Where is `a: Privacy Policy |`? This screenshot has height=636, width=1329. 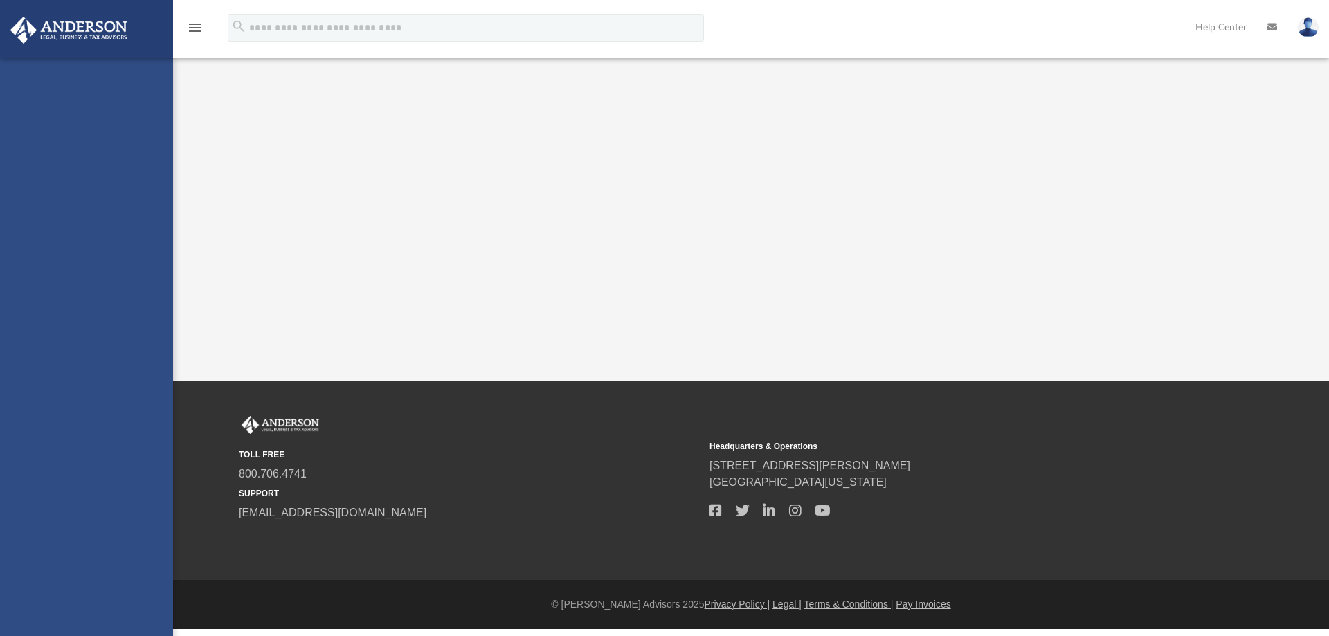 a: Privacy Policy | is located at coordinates (737, 604).